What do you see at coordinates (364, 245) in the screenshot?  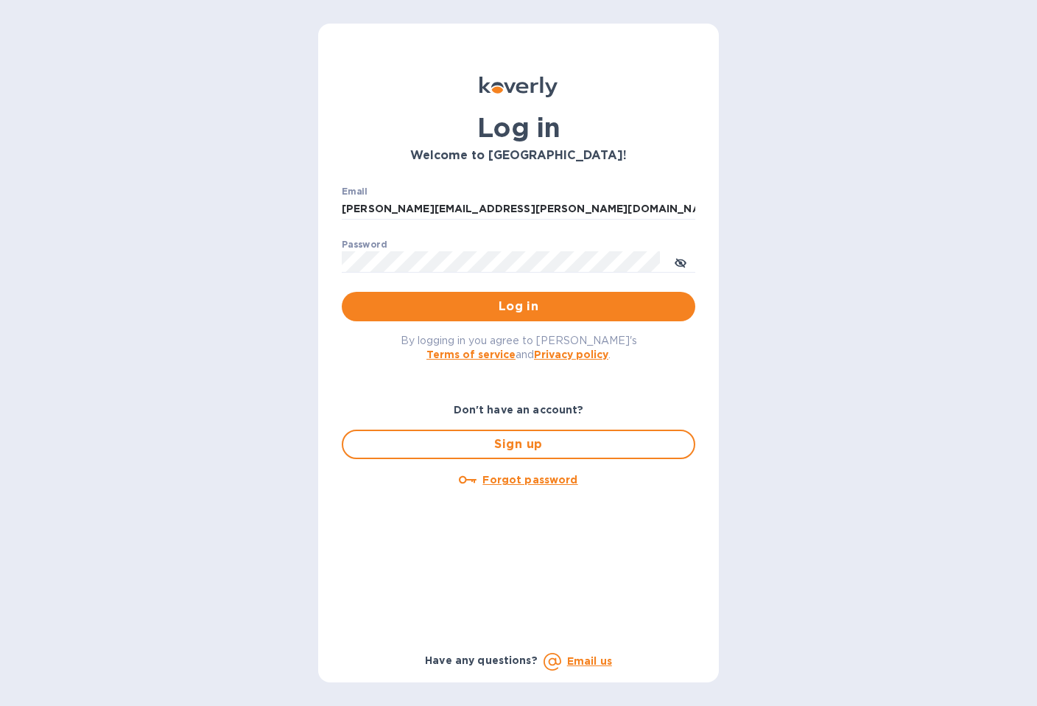 I see `label: Password` at bounding box center [364, 245].